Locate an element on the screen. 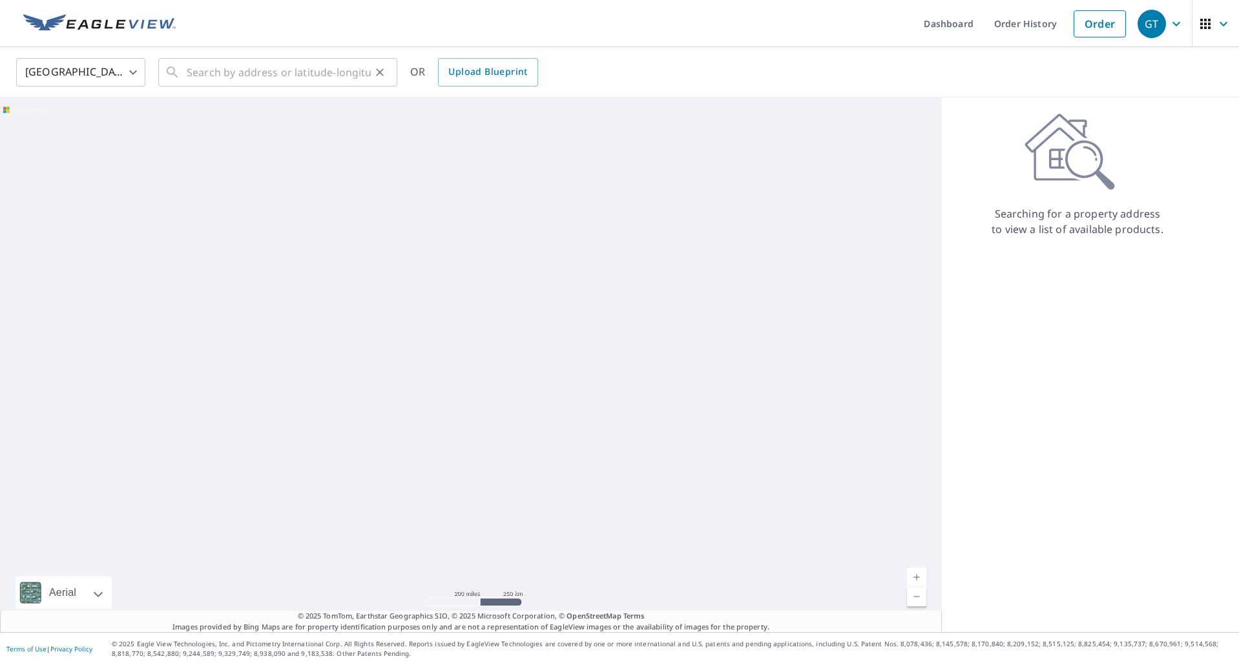 The height and width of the screenshot is (665, 1239). p: Searching for a property address to view a list of available products. is located at coordinates (1077, 222).